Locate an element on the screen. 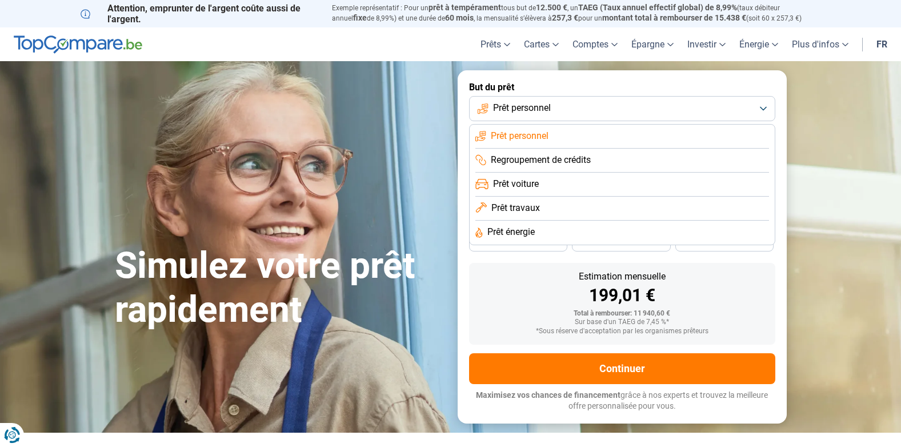 The width and height of the screenshot is (901, 447). span: montant total à rembourser de 15.438 € is located at coordinates (674, 18).